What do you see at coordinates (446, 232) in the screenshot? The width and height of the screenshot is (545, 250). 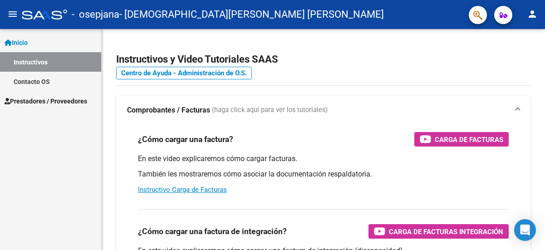 I see `span: Carga de Facturas Integración` at bounding box center [446, 232].